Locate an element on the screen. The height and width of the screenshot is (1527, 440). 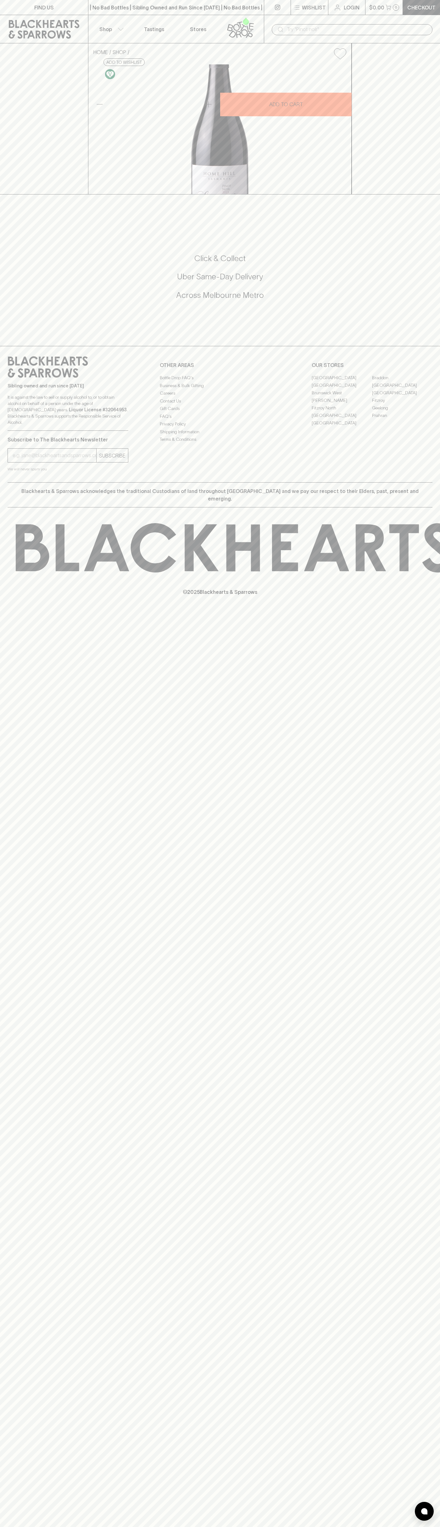
p: Shop is located at coordinates (106, 29).